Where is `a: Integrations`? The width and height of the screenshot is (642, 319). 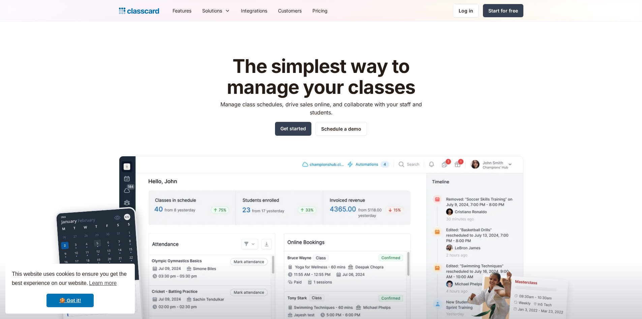
a: Integrations is located at coordinates (254, 10).